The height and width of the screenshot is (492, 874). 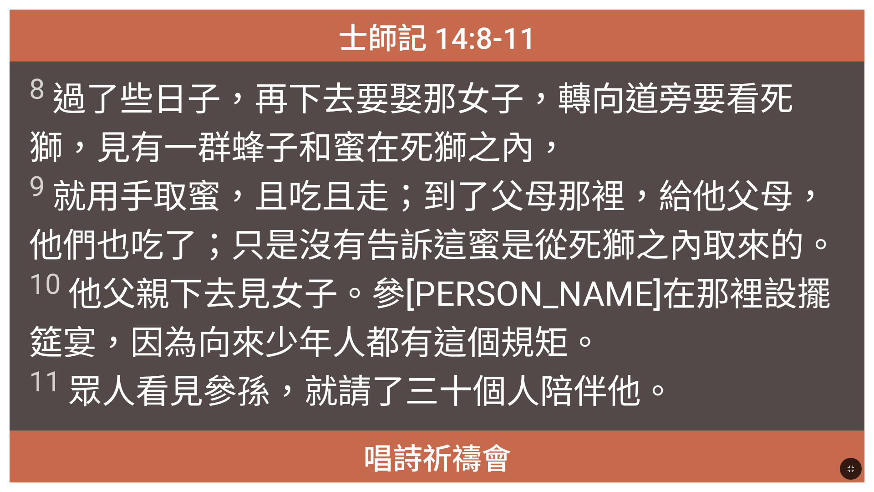 What do you see at coordinates (37, 89) in the screenshot?
I see `sup: 8` at bounding box center [37, 89].